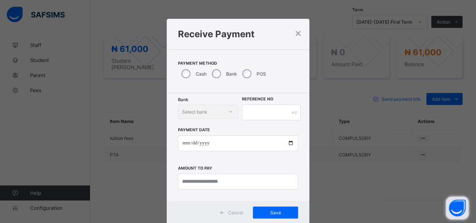  I want to click on label: Reference No, so click(258, 99).